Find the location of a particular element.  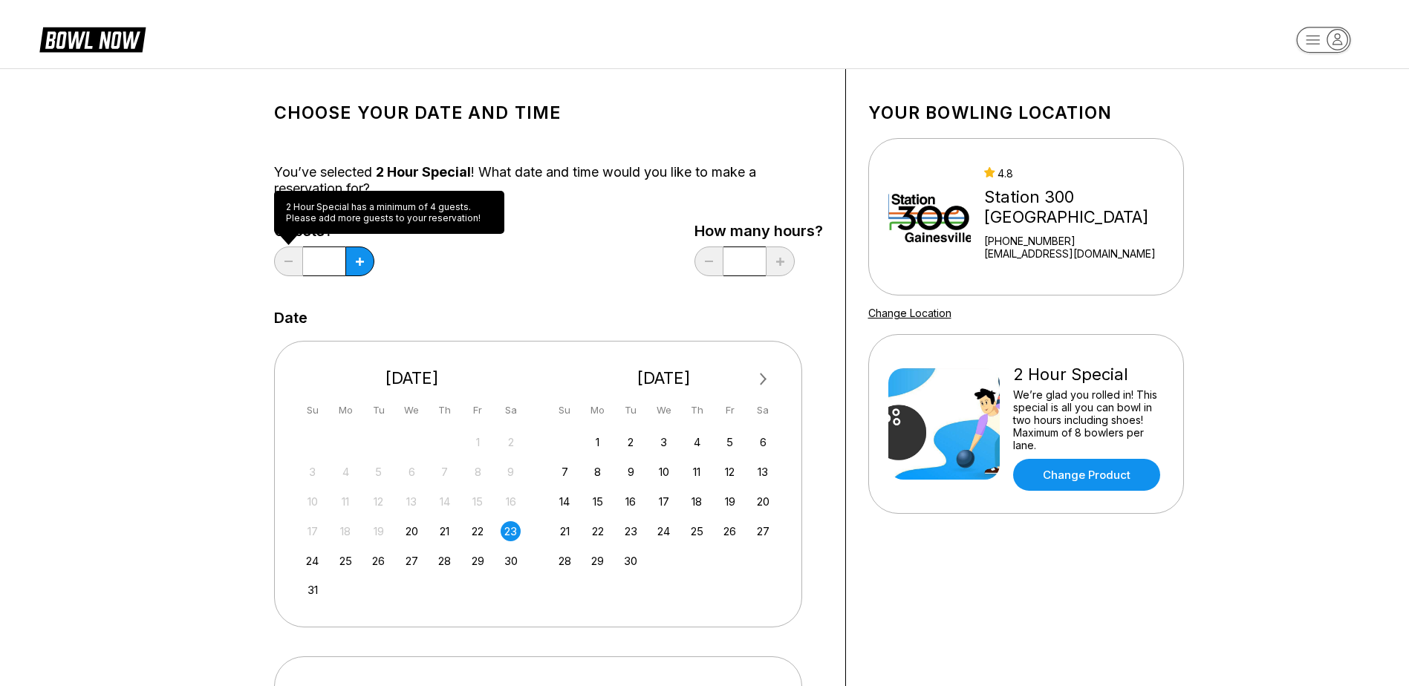

a: Change Product is located at coordinates (1086, 474).